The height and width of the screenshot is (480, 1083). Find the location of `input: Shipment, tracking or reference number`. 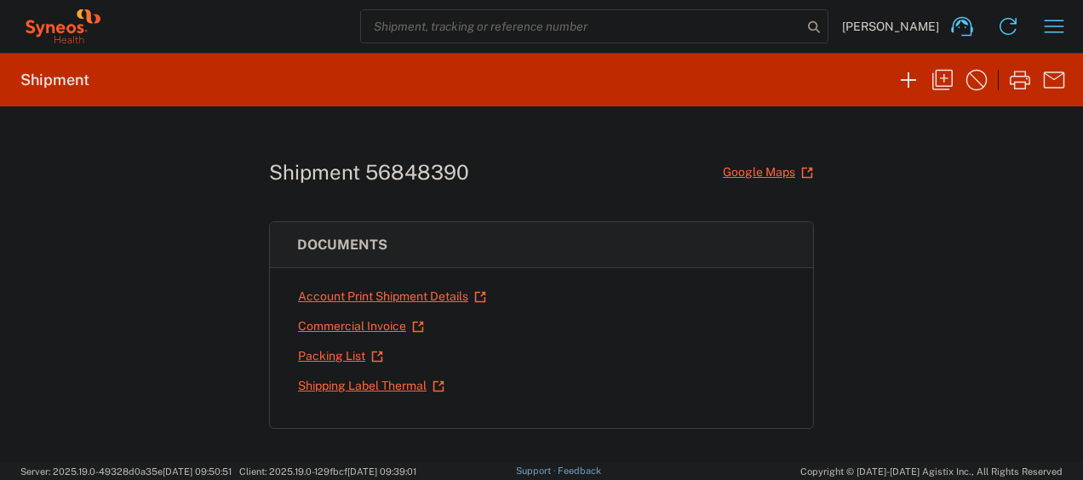

input: Shipment, tracking or reference number is located at coordinates (581, 26).